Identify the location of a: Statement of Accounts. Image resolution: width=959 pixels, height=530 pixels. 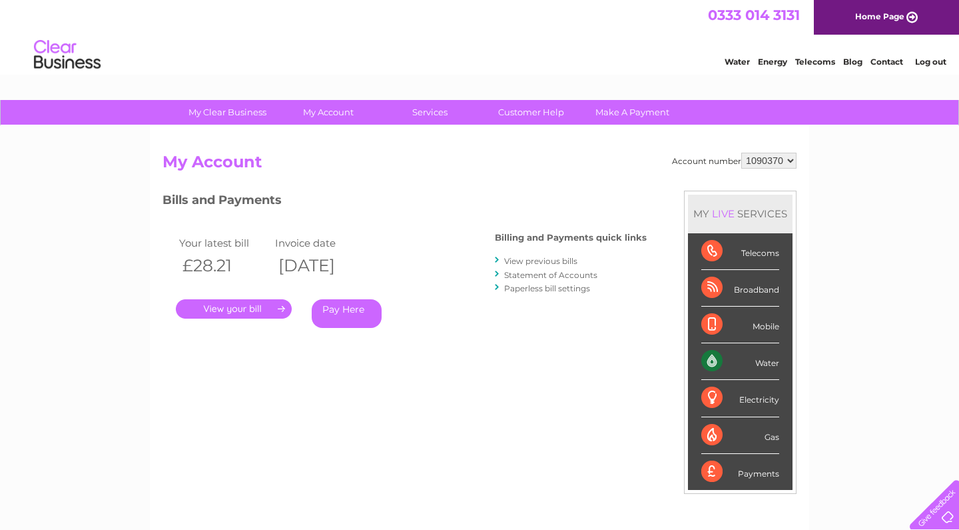
(551, 274).